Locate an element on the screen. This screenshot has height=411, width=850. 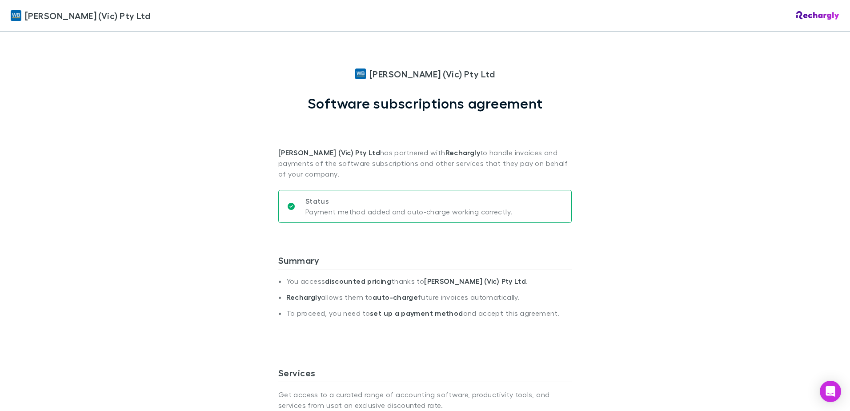
strong: auto-charge is located at coordinates (395, 297).